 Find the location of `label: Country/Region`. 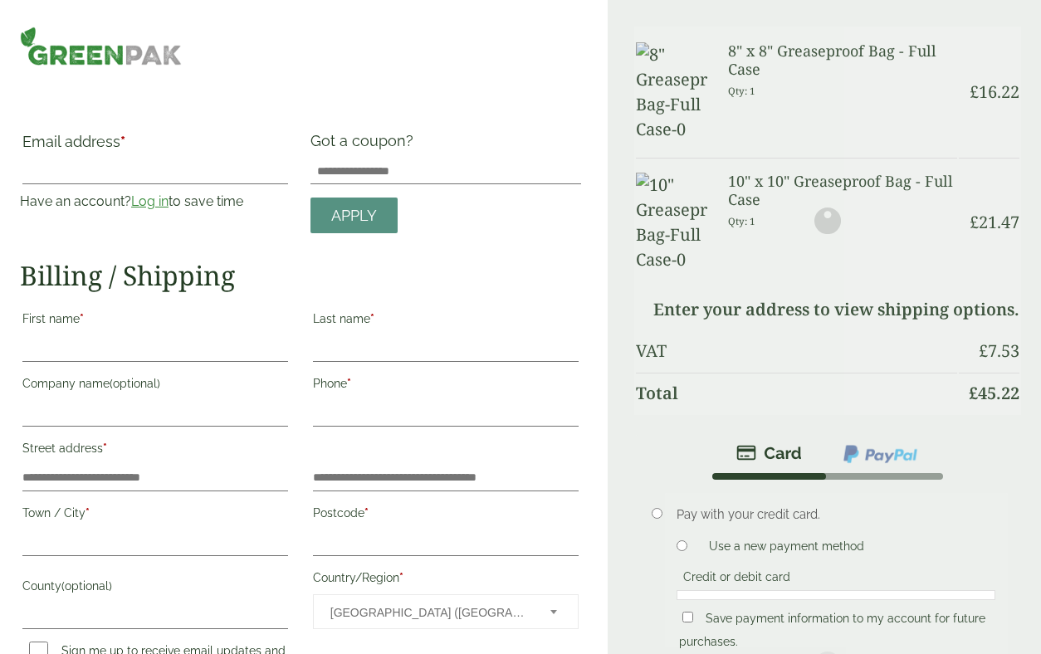

label: Country/Region is located at coordinates (446, 580).